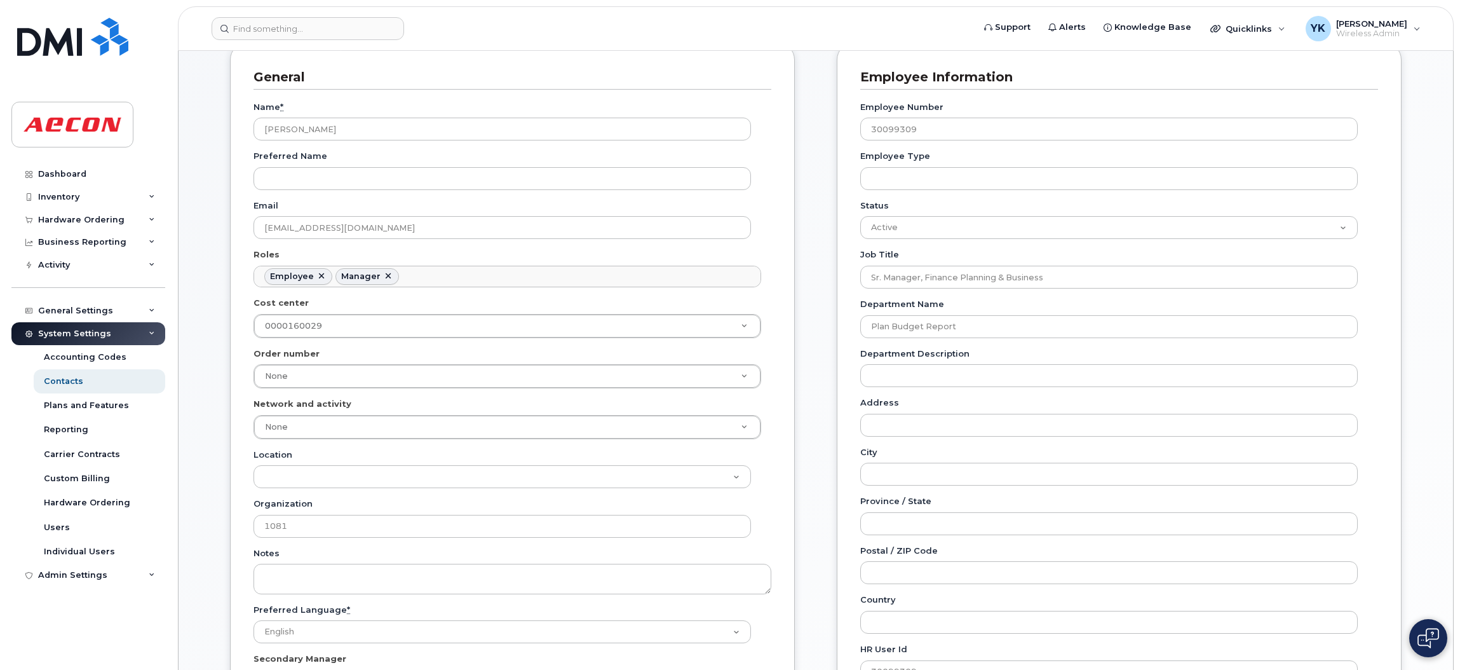 This screenshot has width=1460, height=670. What do you see at coordinates (1248, 29) in the screenshot?
I see `div: Quicklinks` at bounding box center [1248, 29].